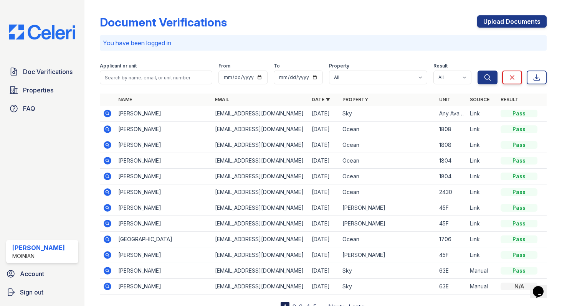  I want to click on td: 2430, so click(451, 192).